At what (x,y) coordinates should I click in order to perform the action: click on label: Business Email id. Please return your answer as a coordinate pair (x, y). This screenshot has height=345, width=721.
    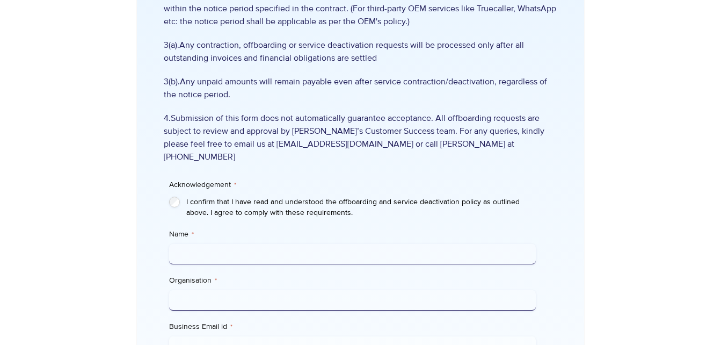
    Looking at the image, I should click on (352, 326).